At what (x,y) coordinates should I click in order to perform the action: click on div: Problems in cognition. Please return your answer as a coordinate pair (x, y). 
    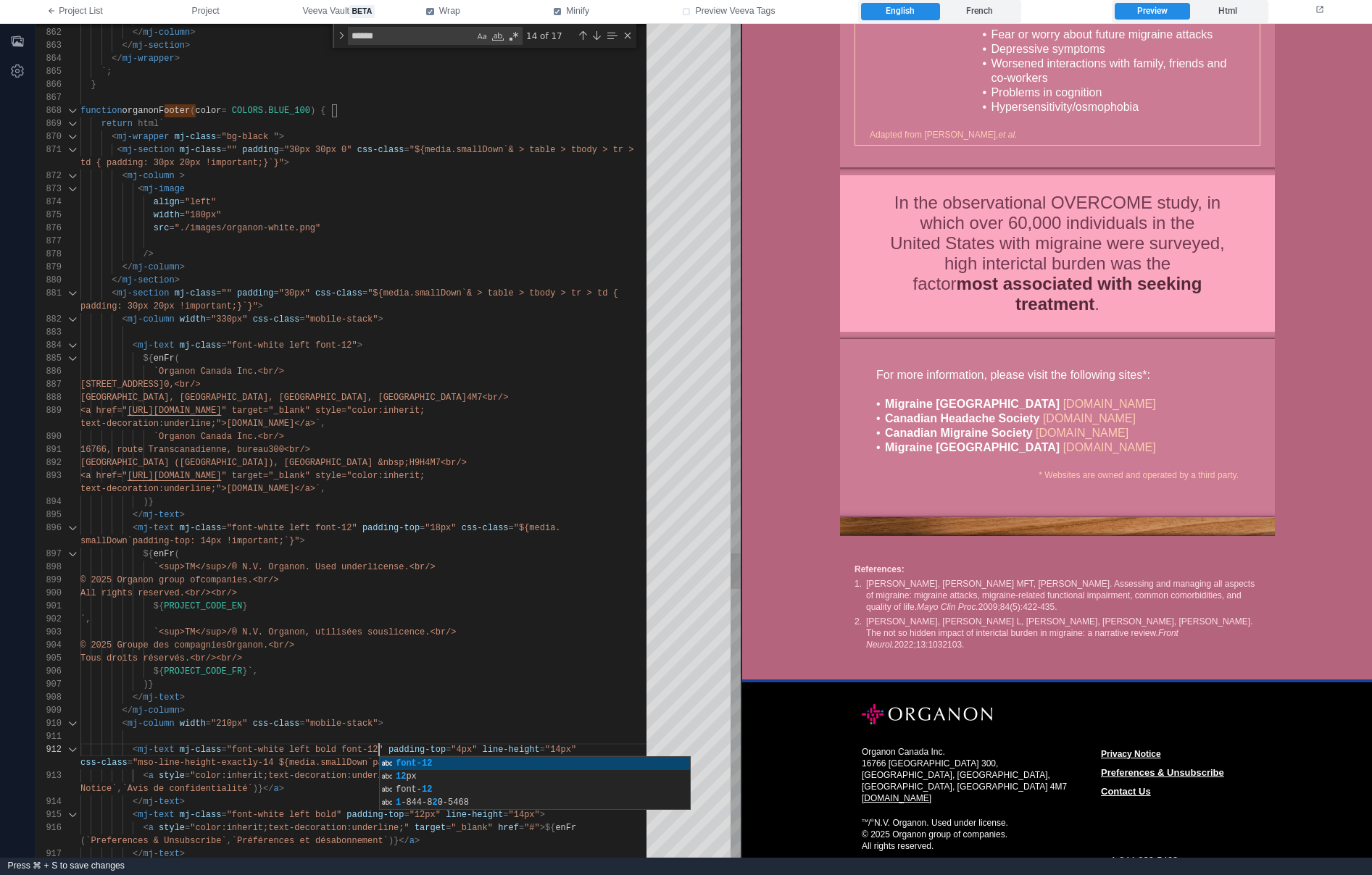
    Looking at the image, I should click on (375, 69).